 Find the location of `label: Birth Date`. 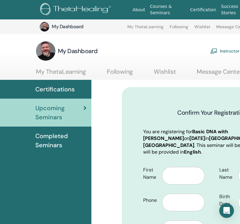

label: Birth Date is located at coordinates (226, 201).